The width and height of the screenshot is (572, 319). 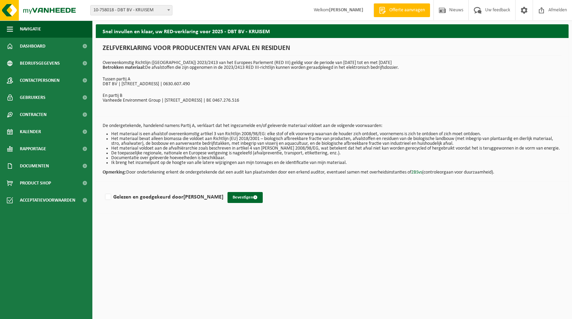 What do you see at coordinates (30, 132) in the screenshot?
I see `span: Kalender` at bounding box center [30, 132].